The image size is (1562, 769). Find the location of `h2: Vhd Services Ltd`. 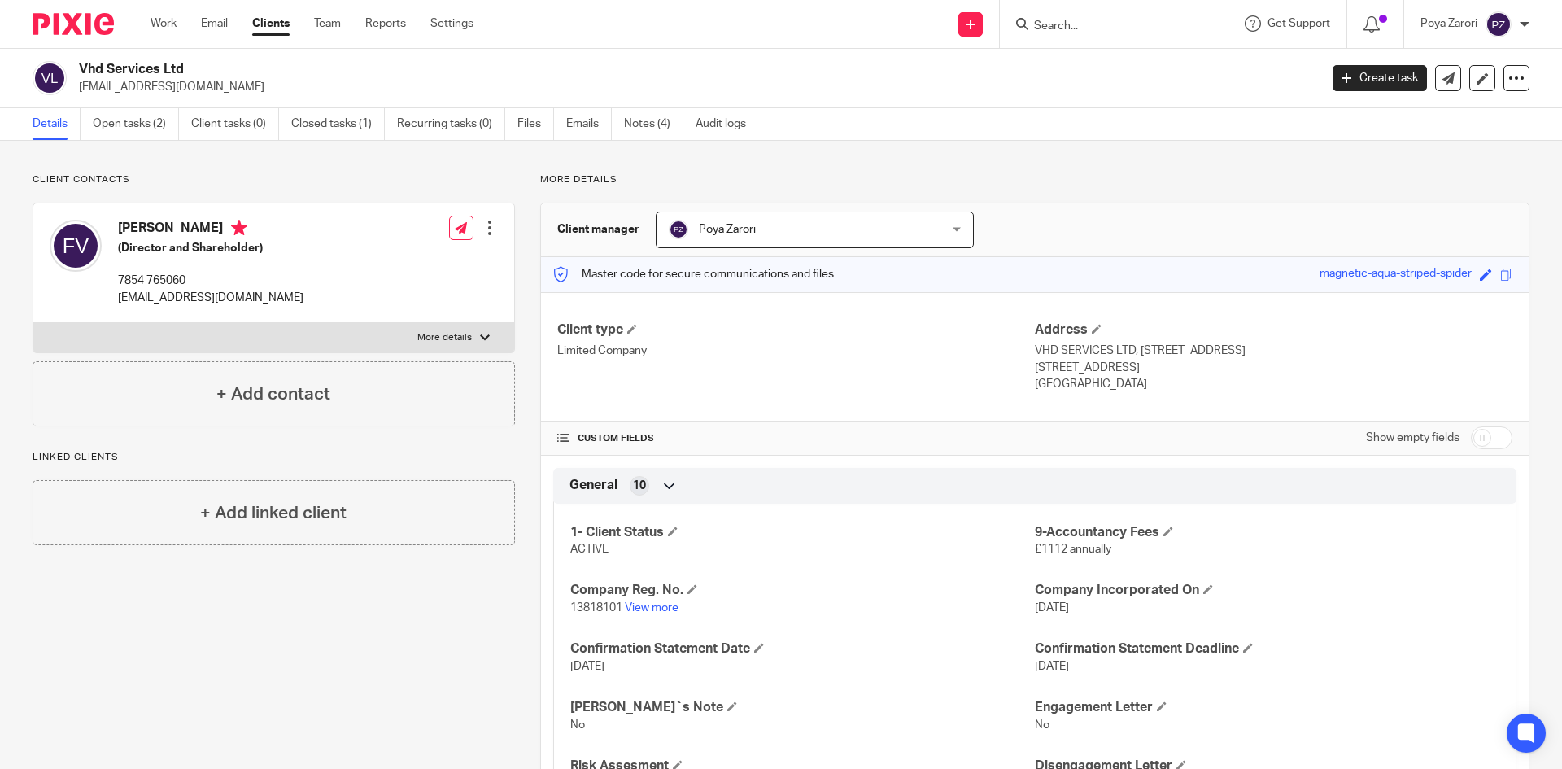

h2: Vhd Services Ltd is located at coordinates (570, 69).